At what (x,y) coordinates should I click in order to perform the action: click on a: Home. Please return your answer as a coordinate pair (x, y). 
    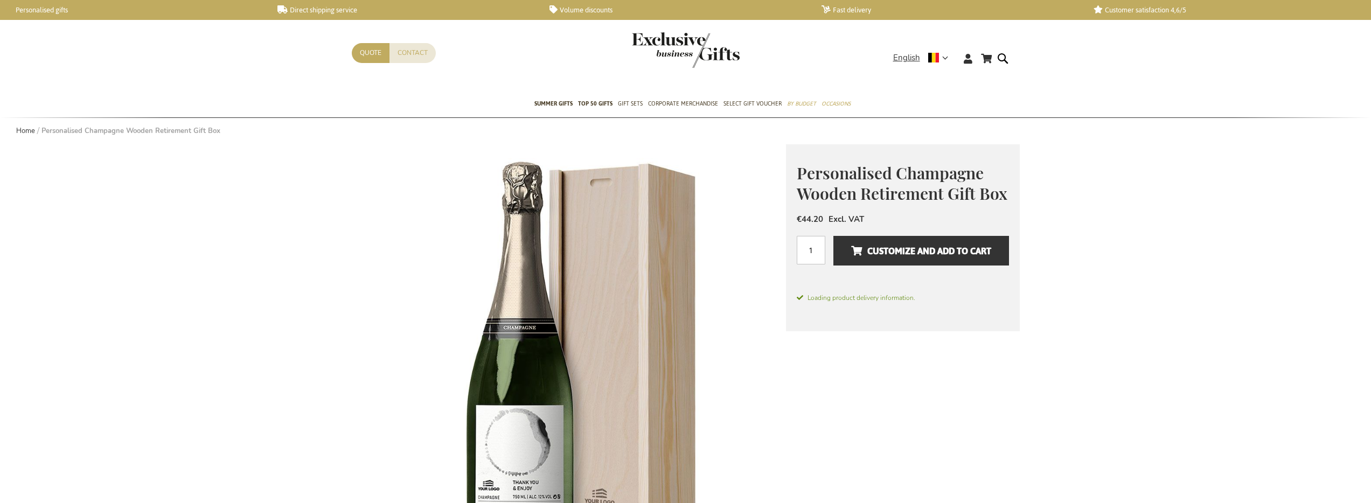
    Looking at the image, I should click on (25, 131).